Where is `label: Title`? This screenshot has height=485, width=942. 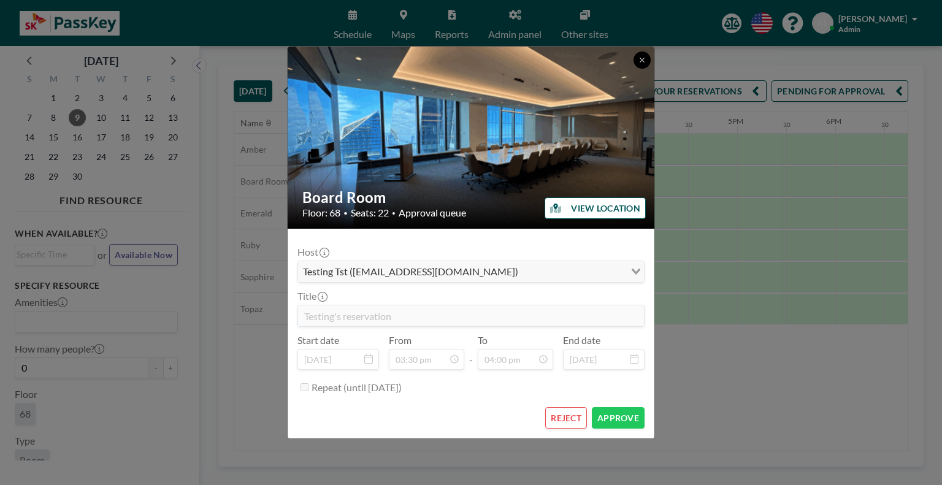 label: Title is located at coordinates (312, 296).